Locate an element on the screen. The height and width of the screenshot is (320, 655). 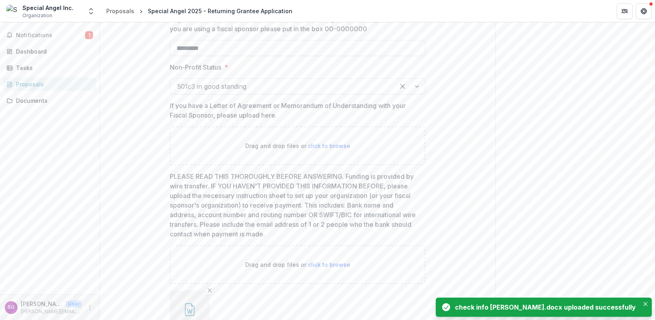
span: Organization is located at coordinates (37, 16).